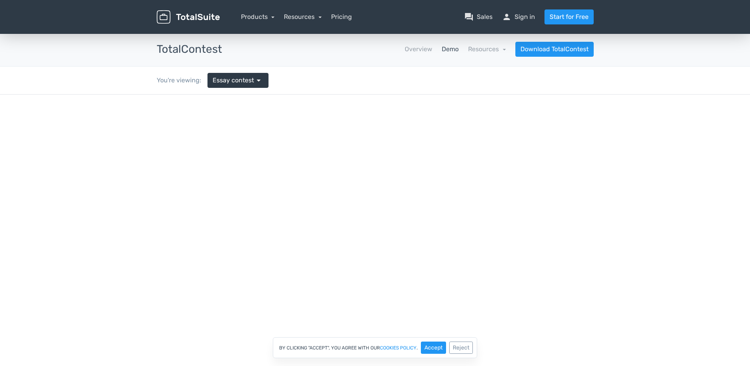  Describe the element at coordinates (507, 17) in the screenshot. I see `span: person` at that location.